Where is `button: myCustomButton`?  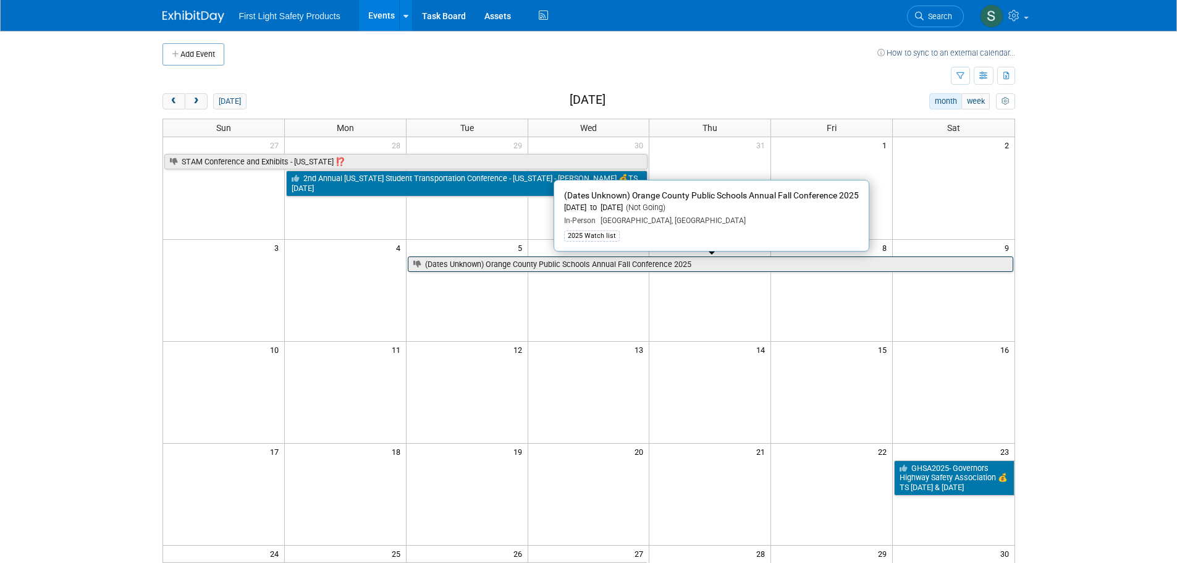 button: myCustomButton is located at coordinates (1005, 101).